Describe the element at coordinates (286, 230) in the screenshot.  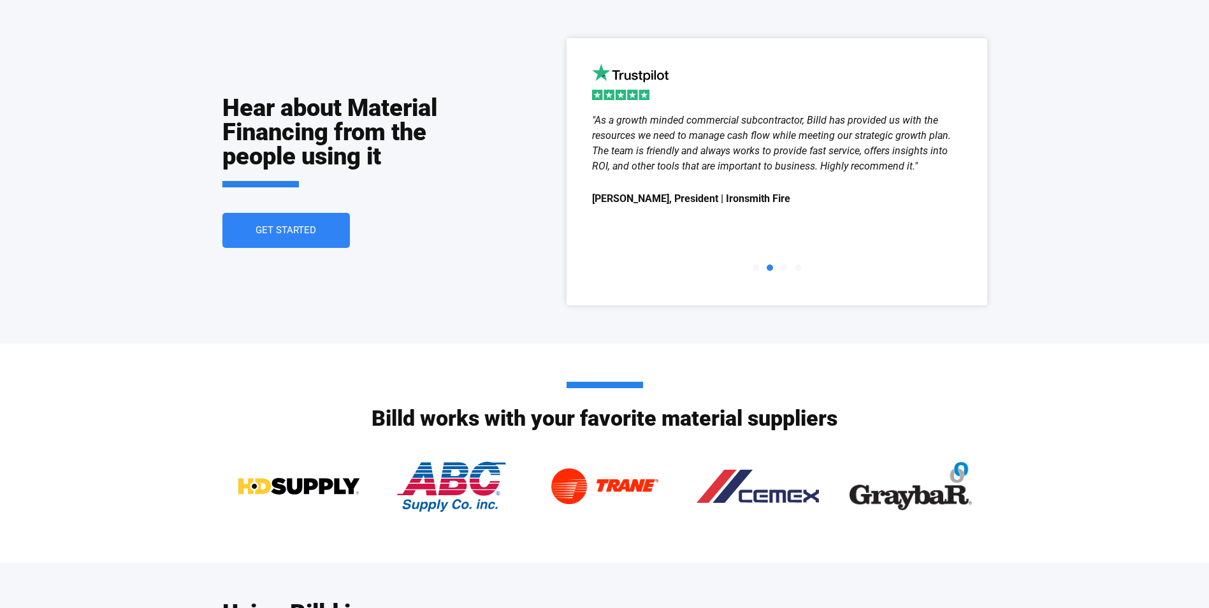
I see `a: Get Started` at that location.